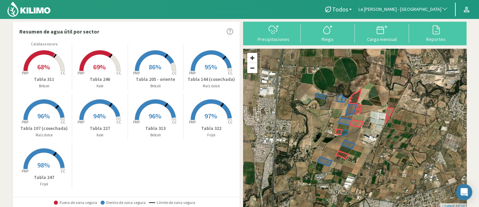 The width and height of the screenshot is (479, 207). I want to click on div: Reportes, so click(436, 39).